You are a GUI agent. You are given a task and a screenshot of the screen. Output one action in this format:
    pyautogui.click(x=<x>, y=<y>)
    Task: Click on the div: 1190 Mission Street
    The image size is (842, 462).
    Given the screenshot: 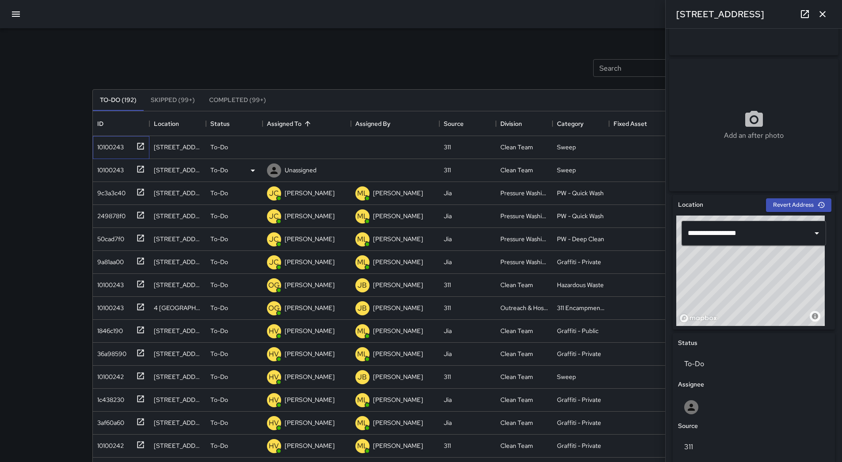 What is the action you would take?
    pyautogui.click(x=178, y=239)
    